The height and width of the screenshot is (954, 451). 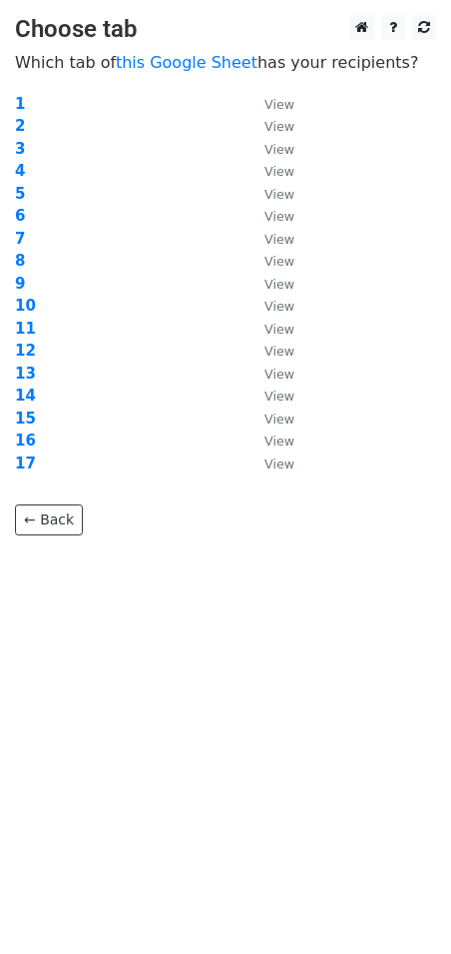 I want to click on a: 14, so click(x=25, y=395).